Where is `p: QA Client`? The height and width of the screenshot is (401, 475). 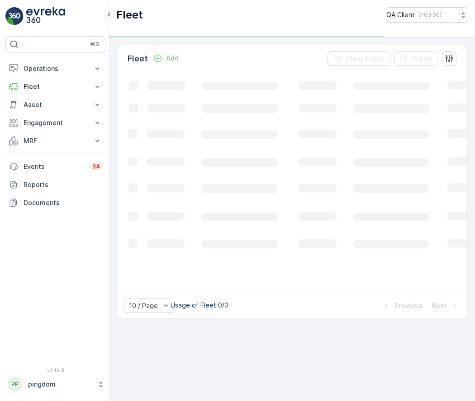 p: QA Client is located at coordinates (400, 15).